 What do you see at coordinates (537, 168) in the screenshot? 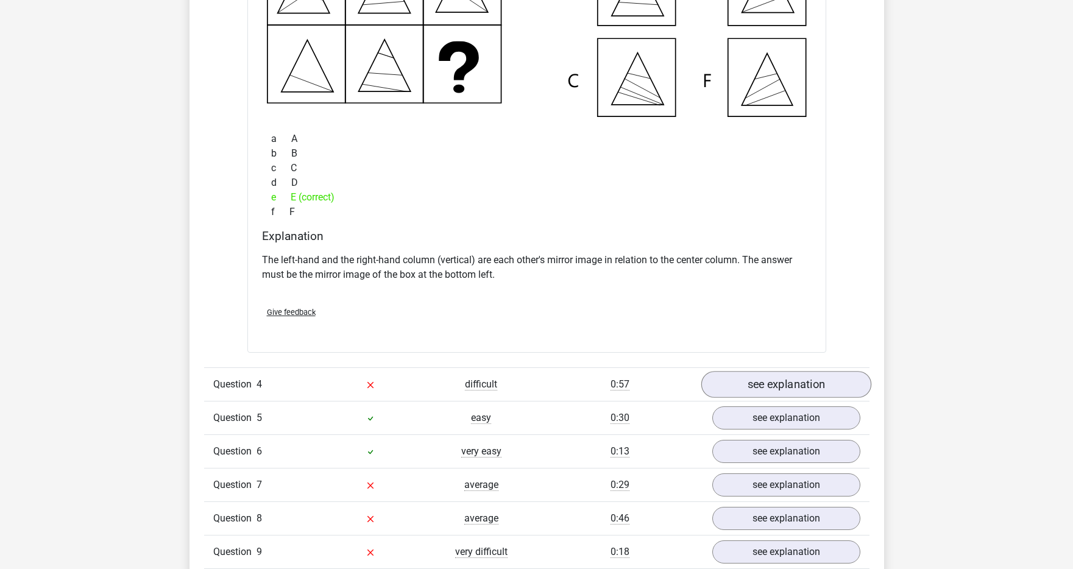
I see `div: C` at bounding box center [537, 168].